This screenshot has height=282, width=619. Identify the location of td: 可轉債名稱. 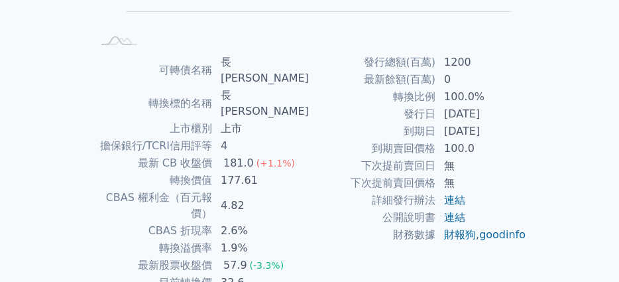
(152, 70).